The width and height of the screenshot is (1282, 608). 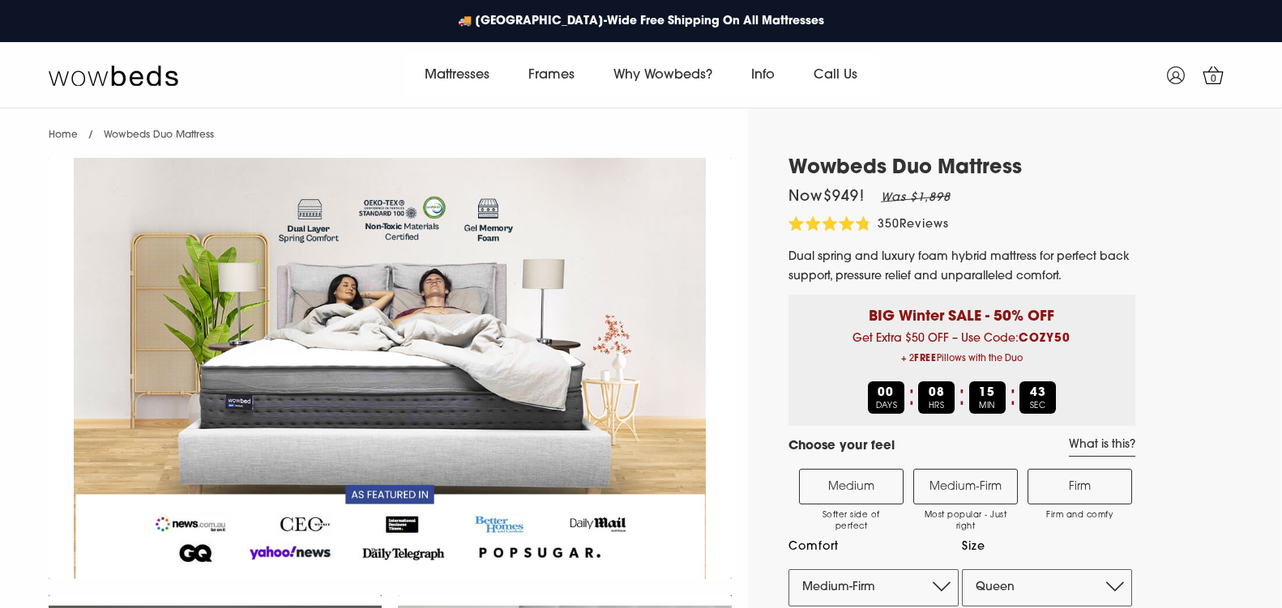 I want to click on nav: breadcrumbs, so click(x=131, y=129).